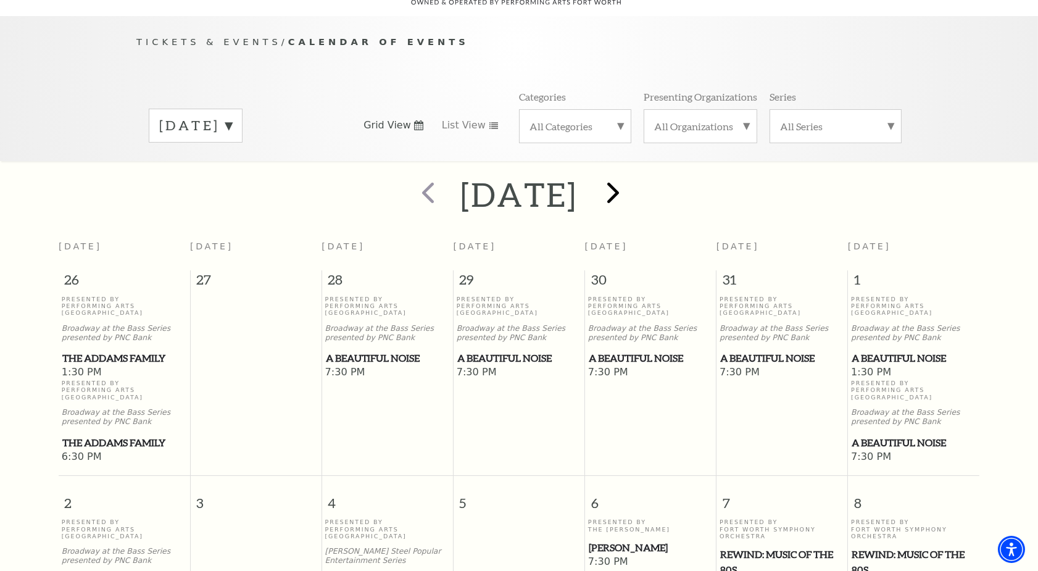 The height and width of the screenshot is (571, 1038). Describe the element at coordinates (256, 283) in the screenshot. I see `span: 27` at that location.